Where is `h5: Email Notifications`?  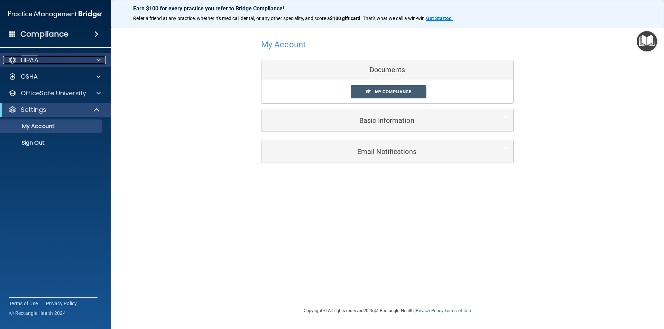
h5: Email Notifications is located at coordinates (377, 152).